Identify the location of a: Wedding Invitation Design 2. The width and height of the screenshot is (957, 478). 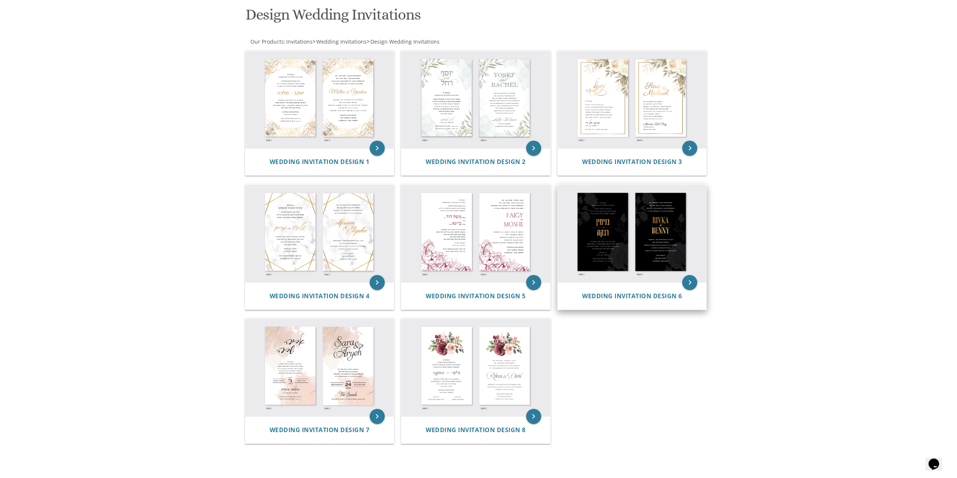
(475, 162).